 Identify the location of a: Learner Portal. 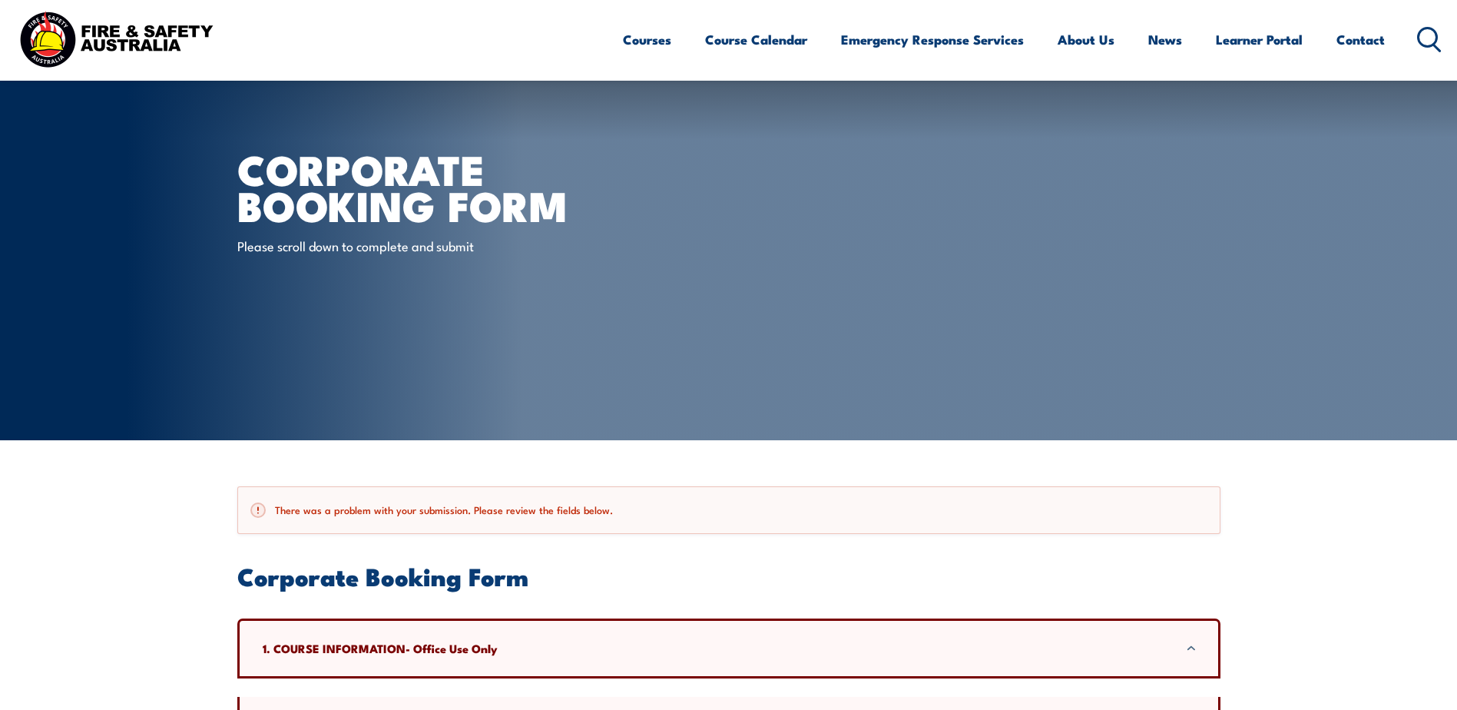
(1259, 39).